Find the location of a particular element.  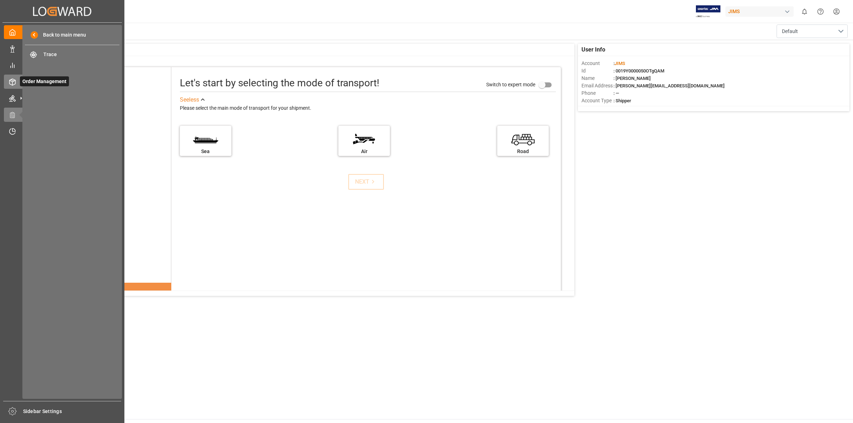

button: show 0 new notifications is located at coordinates (804, 11).